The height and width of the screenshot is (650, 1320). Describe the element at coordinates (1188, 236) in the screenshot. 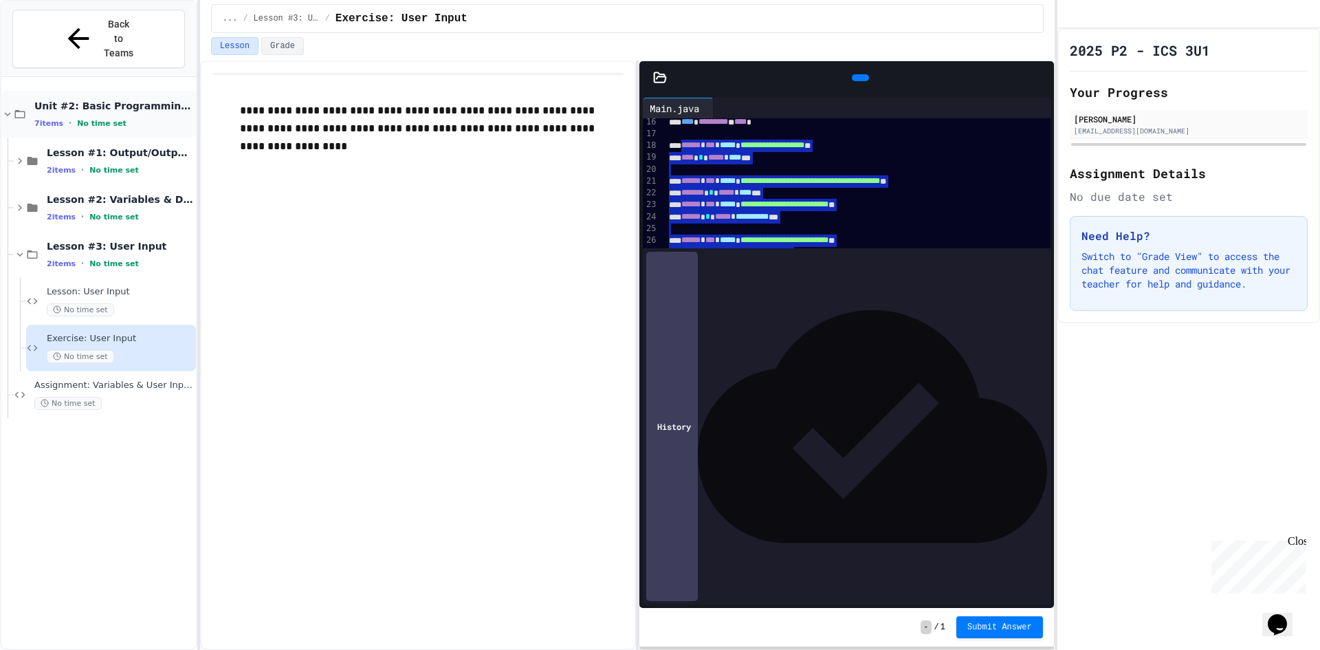

I see `h3: Need Help?` at that location.